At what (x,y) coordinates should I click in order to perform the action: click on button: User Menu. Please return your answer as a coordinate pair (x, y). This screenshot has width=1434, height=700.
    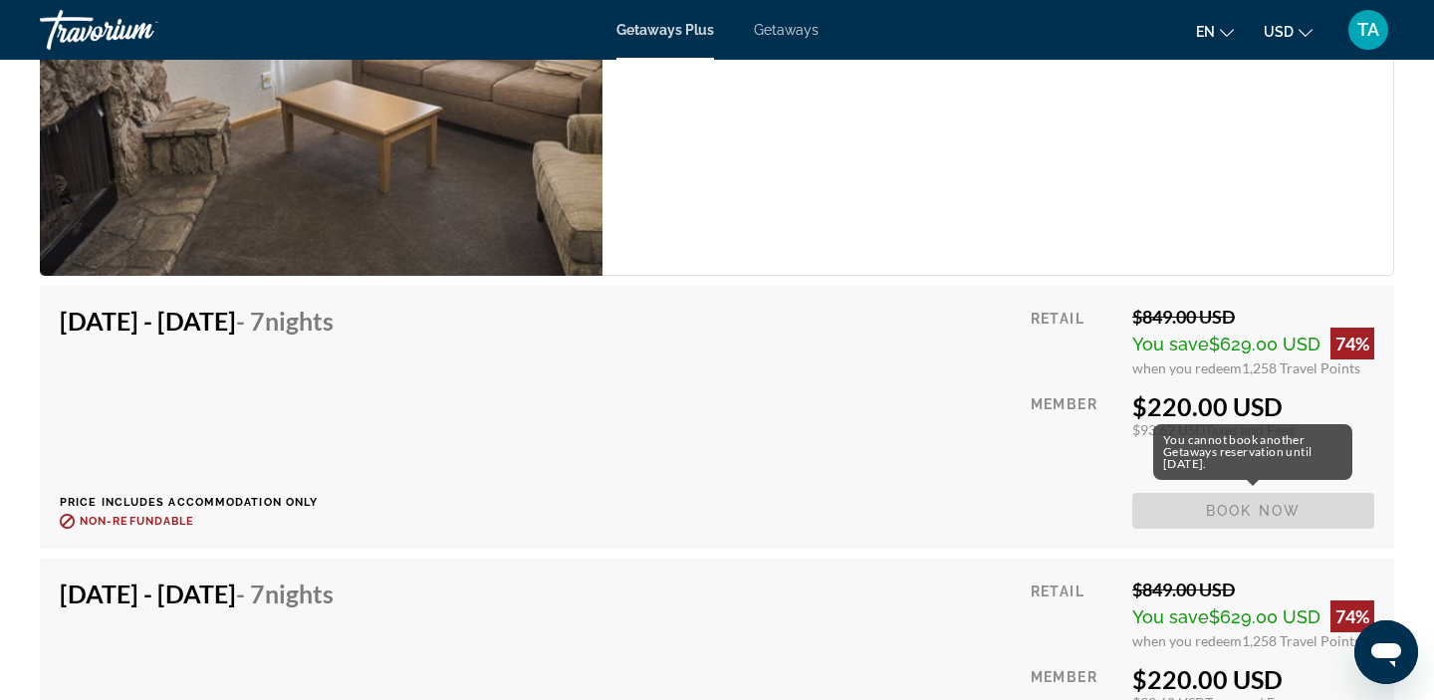
    Looking at the image, I should click on (1368, 30).